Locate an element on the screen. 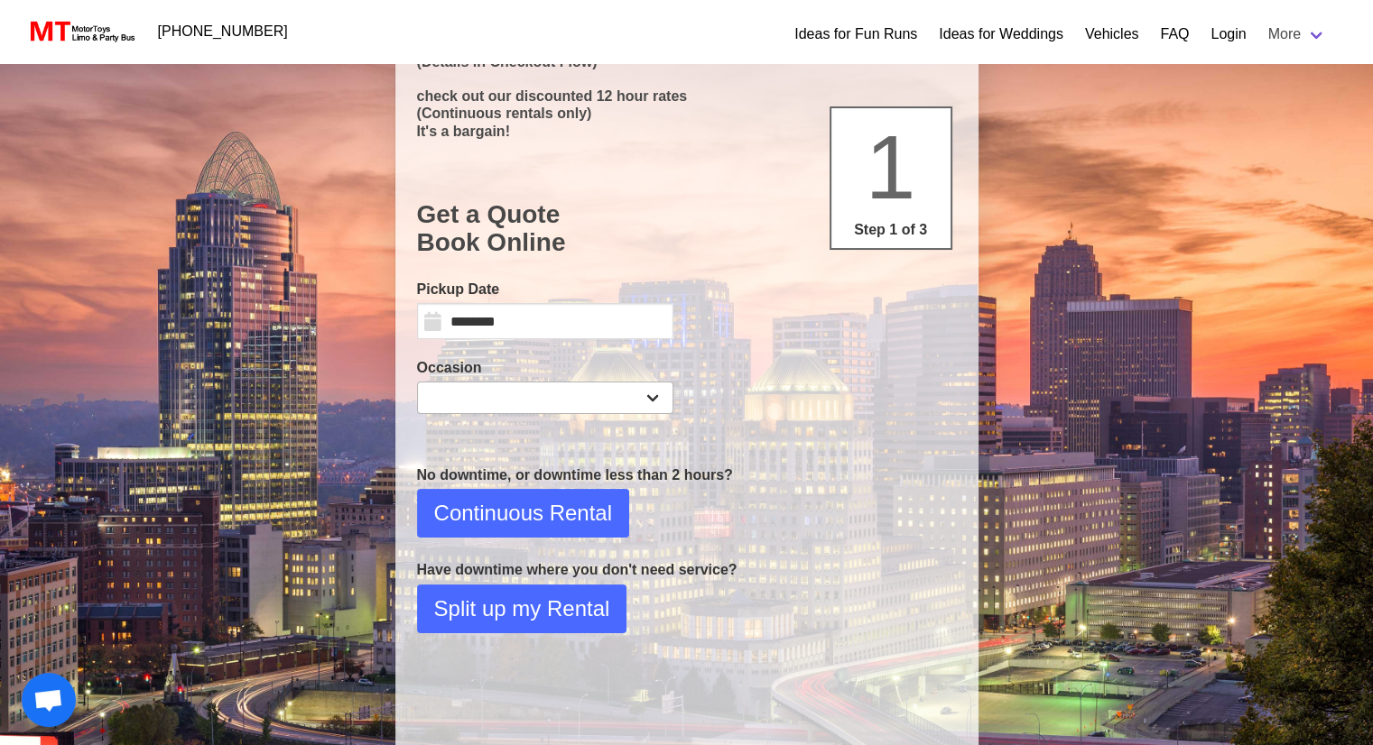 The image size is (1373, 745). button: Split up my Rental is located at coordinates (522, 609).